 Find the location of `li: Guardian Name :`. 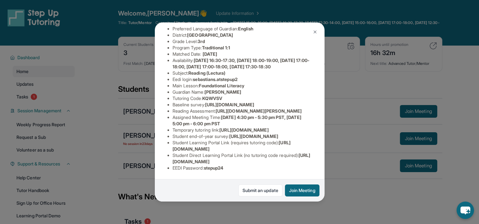

li: Guardian Name : is located at coordinates (242, 92).